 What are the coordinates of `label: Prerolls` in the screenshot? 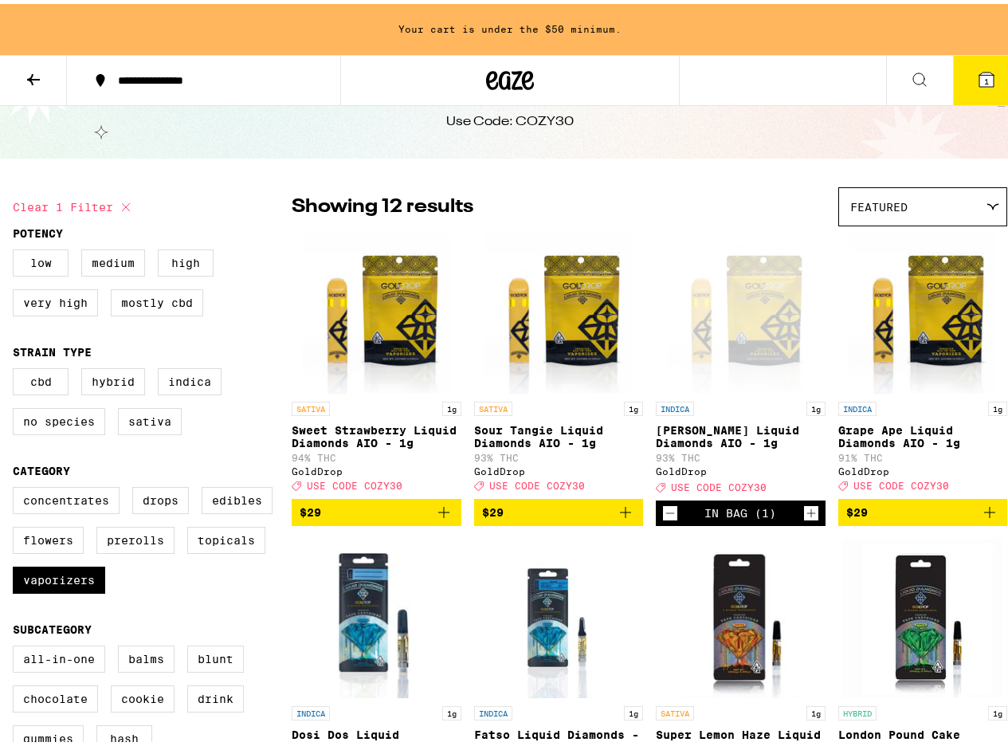 It's located at (135, 536).